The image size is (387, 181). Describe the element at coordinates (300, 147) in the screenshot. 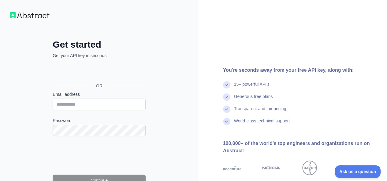

I see `div: 100,000+ of the world's top engineers and organizations run on Abstract:` at that location.